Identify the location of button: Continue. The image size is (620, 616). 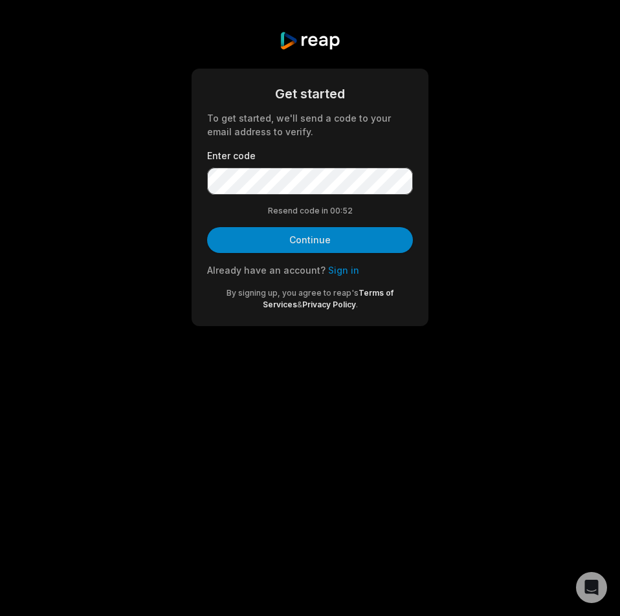
(310, 240).